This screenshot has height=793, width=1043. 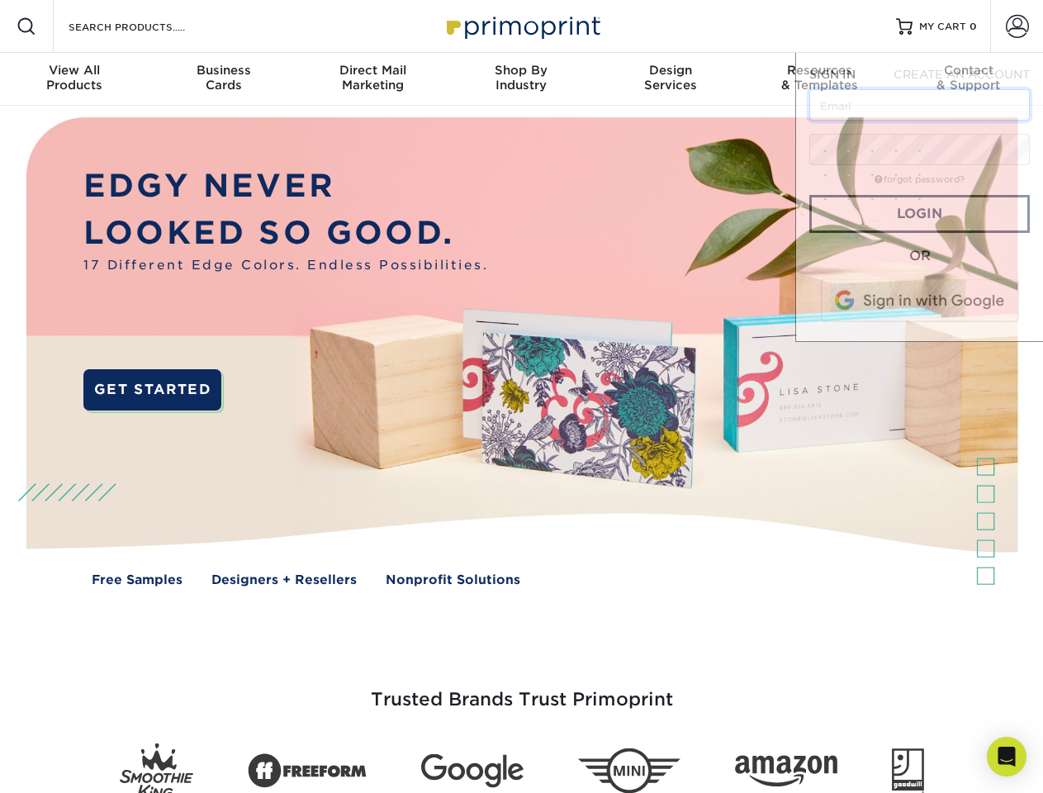 What do you see at coordinates (373, 70) in the screenshot?
I see `span: Direct Mail` at bounding box center [373, 70].